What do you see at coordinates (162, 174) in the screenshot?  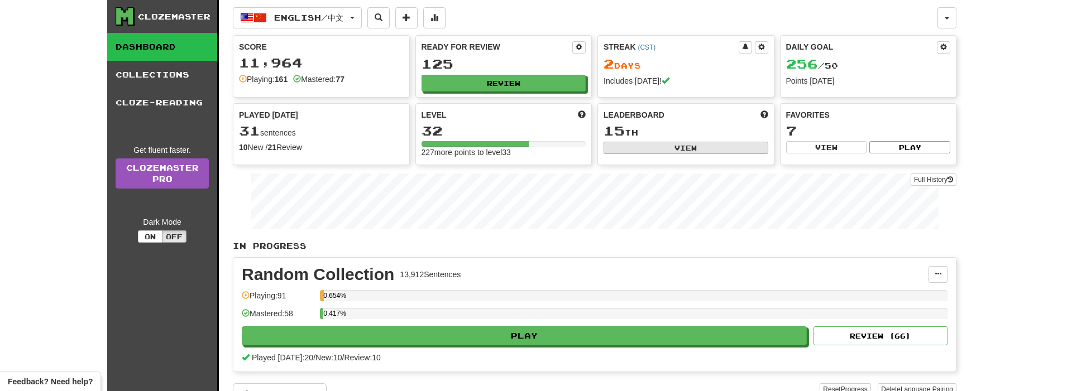 I see `a: ClozemasterPro` at bounding box center [162, 174].